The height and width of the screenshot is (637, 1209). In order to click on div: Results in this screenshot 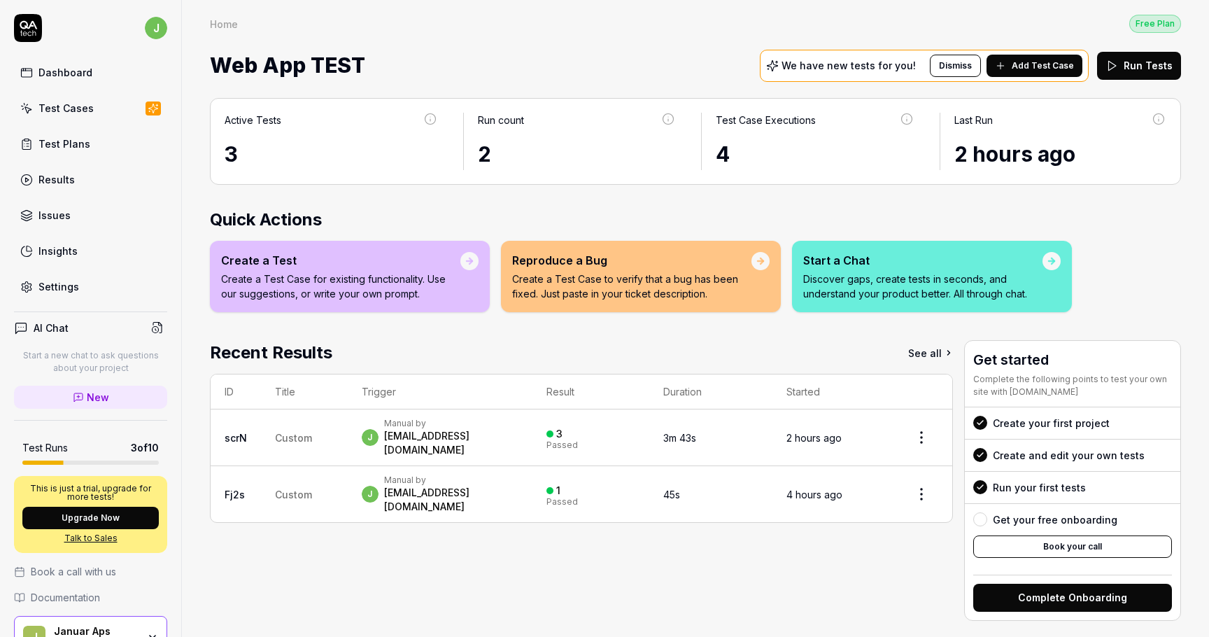, I will do `click(57, 179)`.